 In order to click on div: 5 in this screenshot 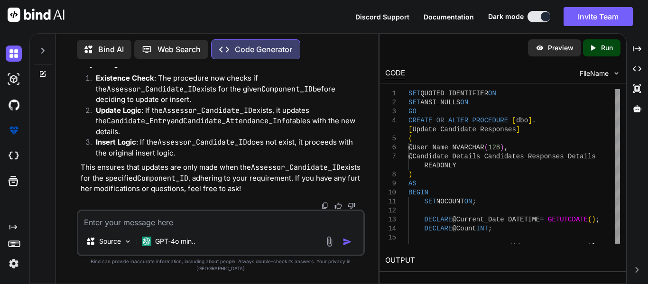, I will do `click(390, 138)`.